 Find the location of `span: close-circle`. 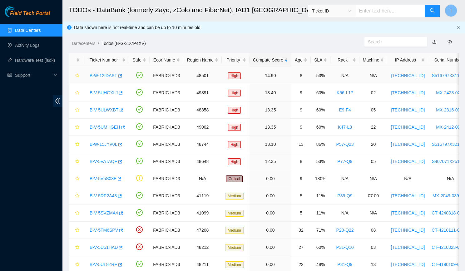

span: close-circle is located at coordinates (139, 247).